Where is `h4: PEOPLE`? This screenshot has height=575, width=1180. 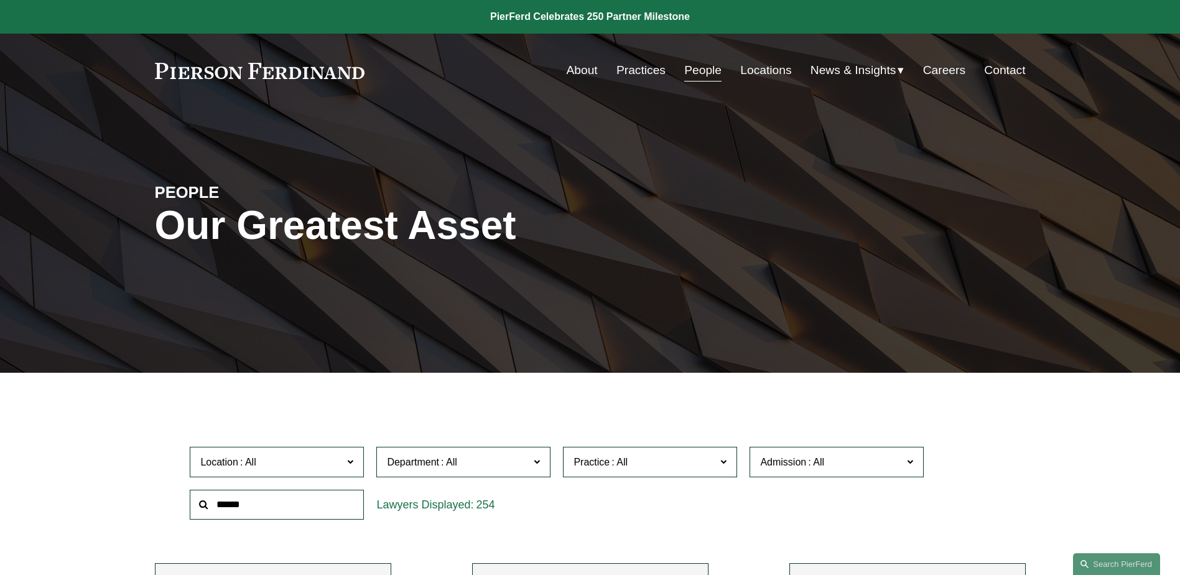
h4: PEOPLE is located at coordinates (264, 192).